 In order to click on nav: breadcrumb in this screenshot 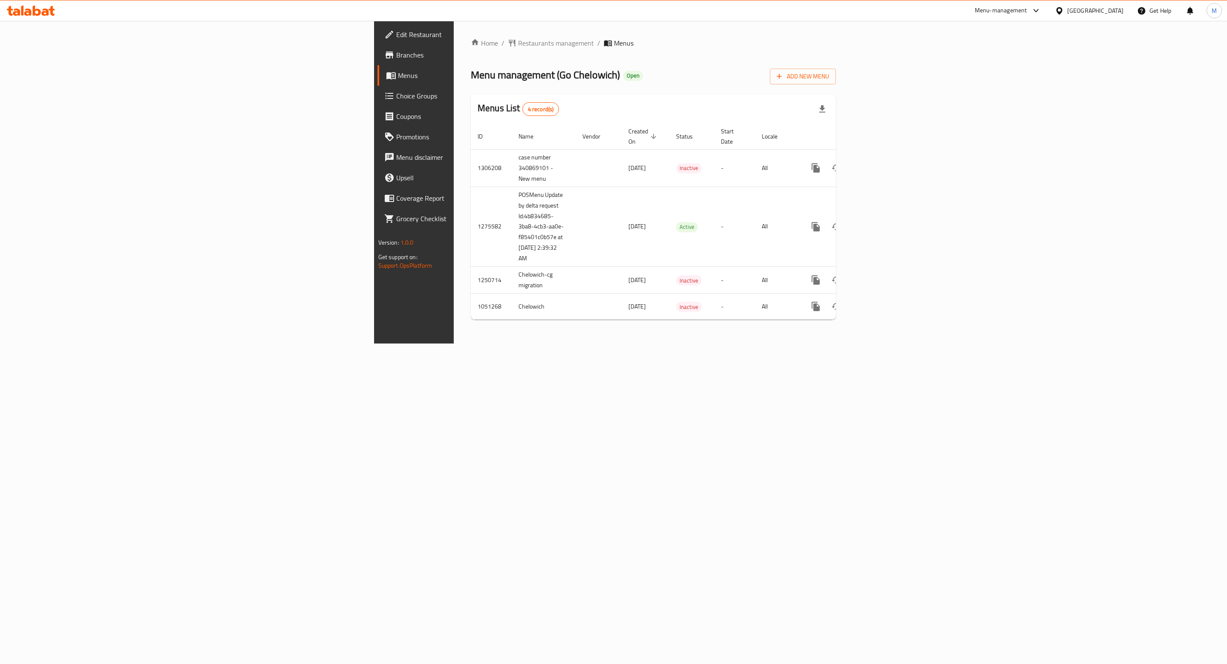, I will do `click(653, 43)`.